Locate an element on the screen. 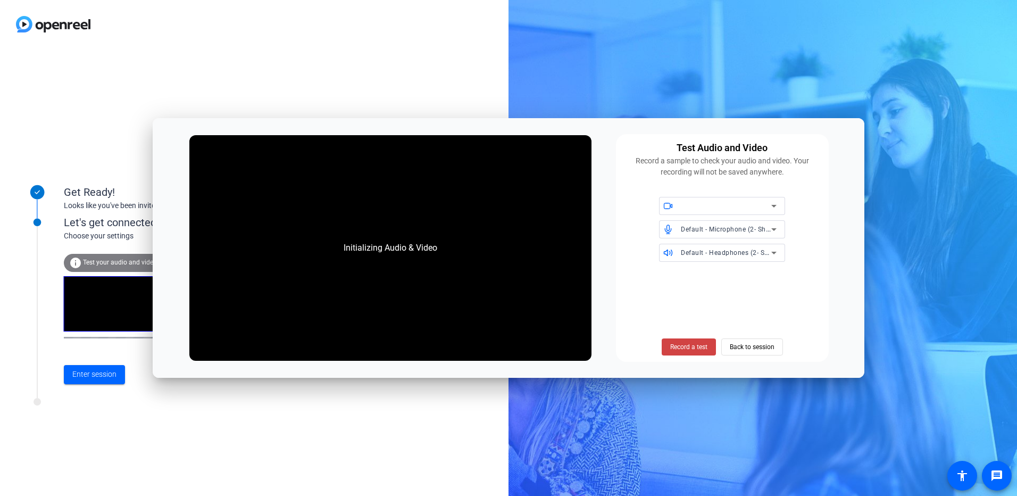 Image resolution: width=1017 pixels, height=496 pixels. div: Choose your settings is located at coordinates (181, 236).